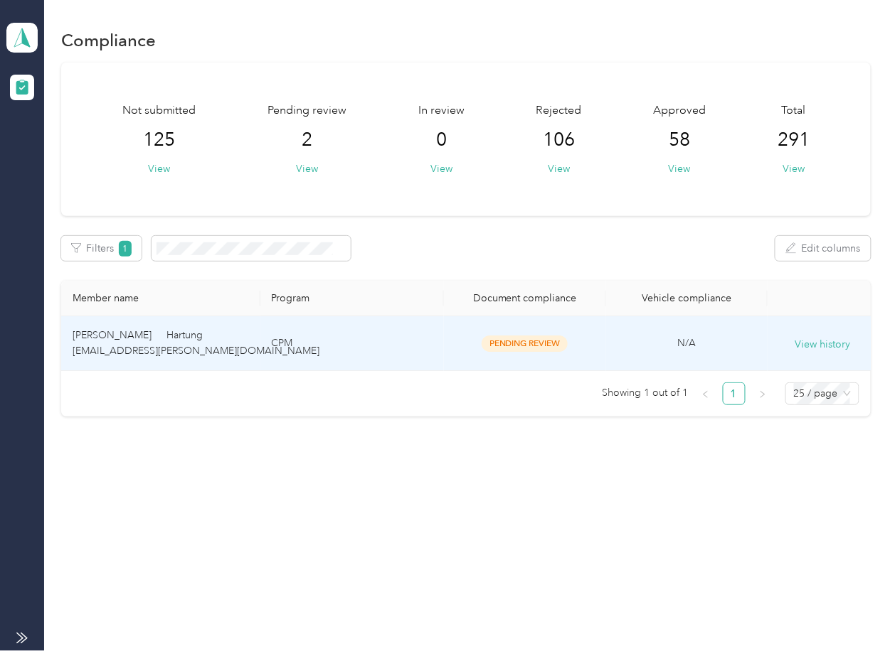  Describe the element at coordinates (705, 394) in the screenshot. I see `li: Previous Page` at that location.